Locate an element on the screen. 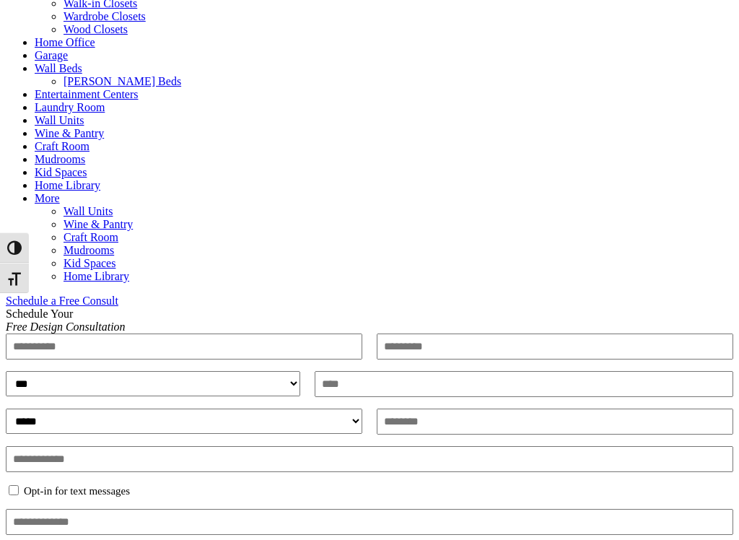 This screenshot has height=540, width=739. a: Wardrobe Closets is located at coordinates (105, 16).